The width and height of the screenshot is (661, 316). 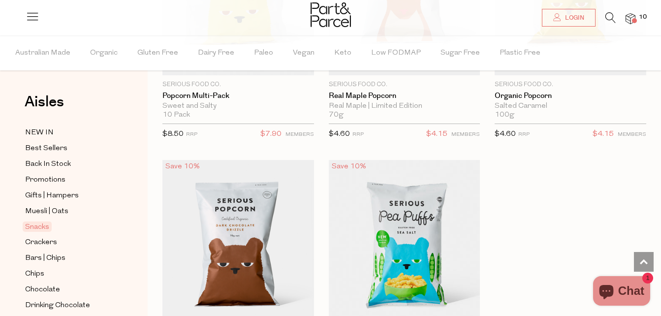 What do you see at coordinates (52, 196) in the screenshot?
I see `span: Gifts | Hampers` at bounding box center [52, 196].